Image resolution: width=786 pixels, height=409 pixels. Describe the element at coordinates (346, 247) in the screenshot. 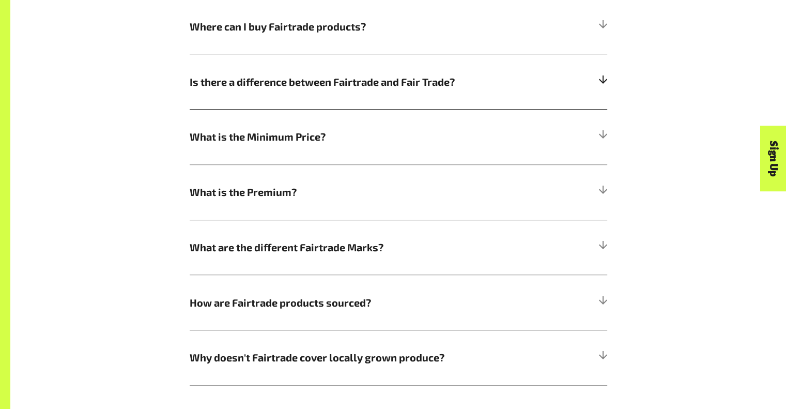

I see `span: What are the different Fairtrade Marks?` at that location.